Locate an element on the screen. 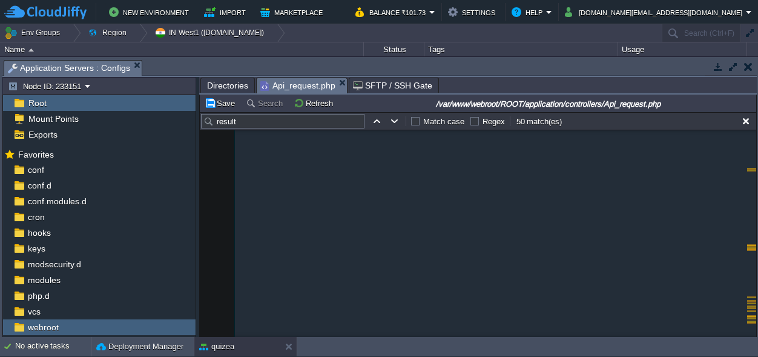 This screenshot has height=357, width=758. a: vcs is located at coordinates (34, 311).